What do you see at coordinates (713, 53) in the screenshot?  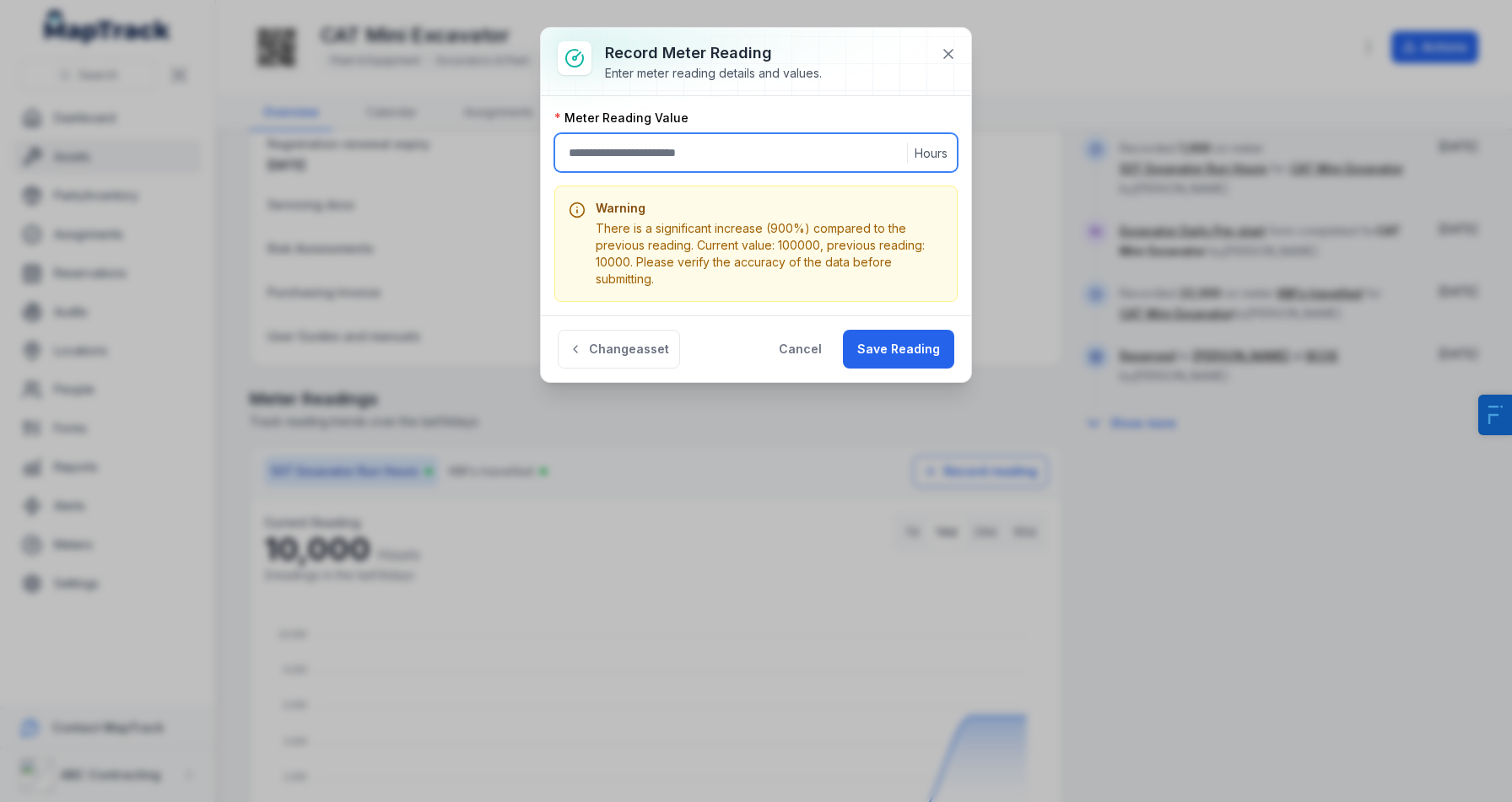 I see `h3: Record meter reading` at bounding box center [713, 53].